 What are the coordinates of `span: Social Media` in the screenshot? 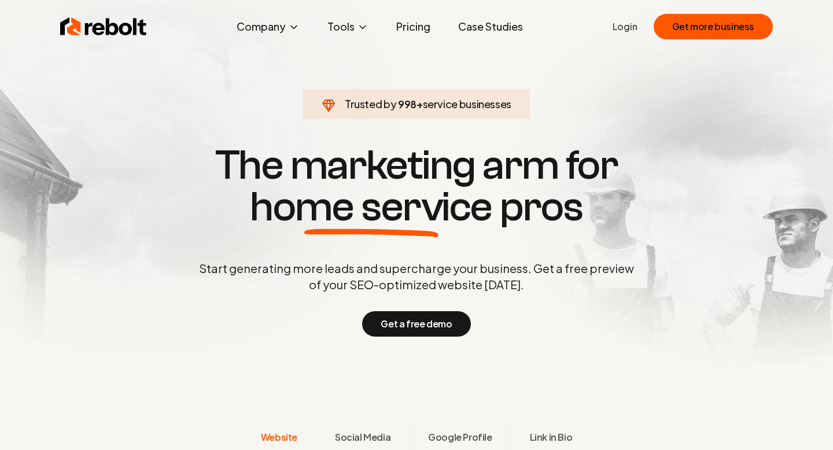 It's located at (363, 437).